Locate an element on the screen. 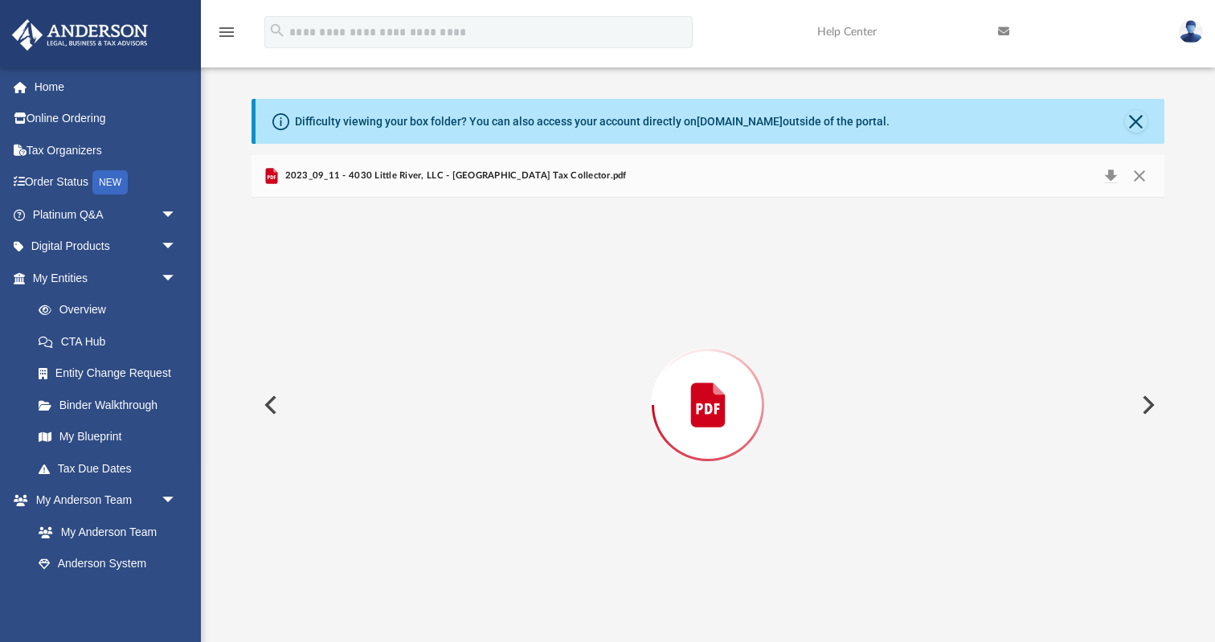  i: search is located at coordinates (277, 31).